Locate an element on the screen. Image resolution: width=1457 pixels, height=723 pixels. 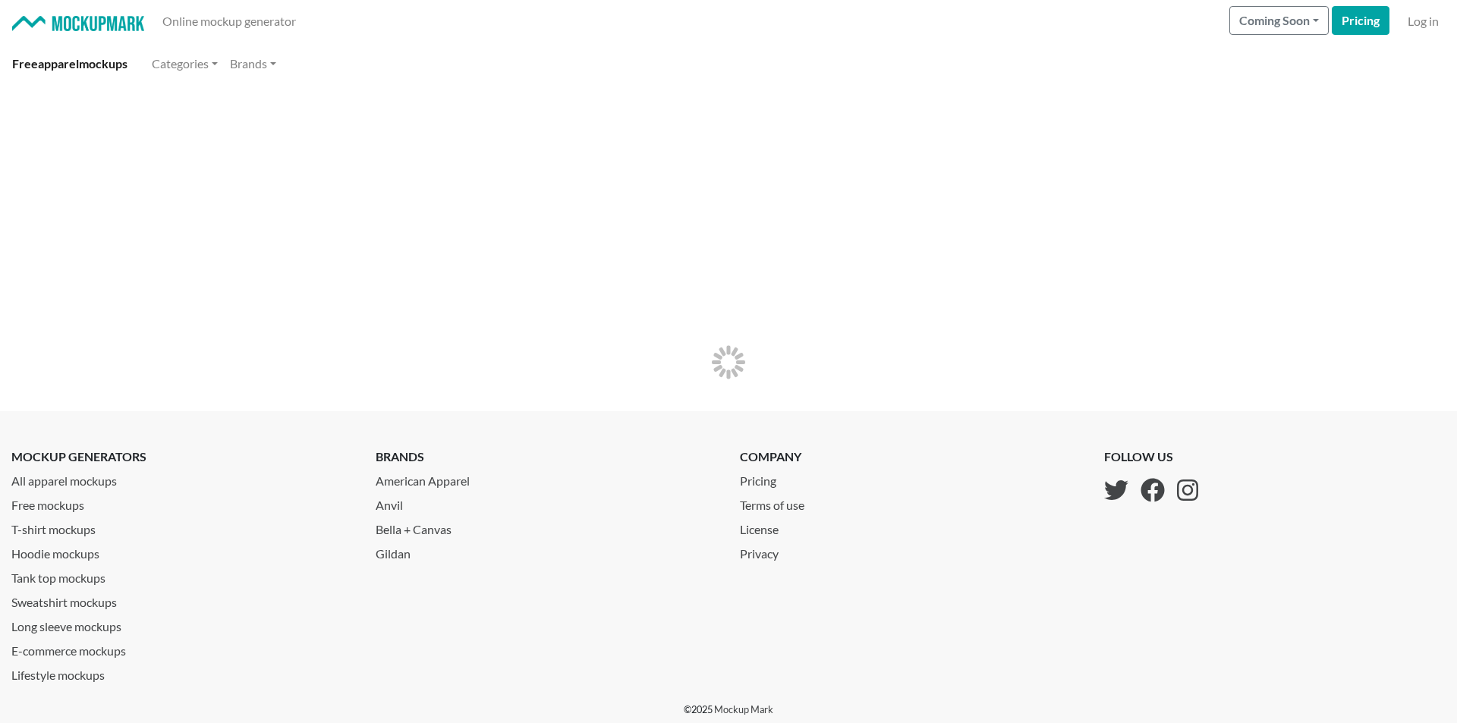
a: Freeapparelmockups is located at coordinates (70, 64).